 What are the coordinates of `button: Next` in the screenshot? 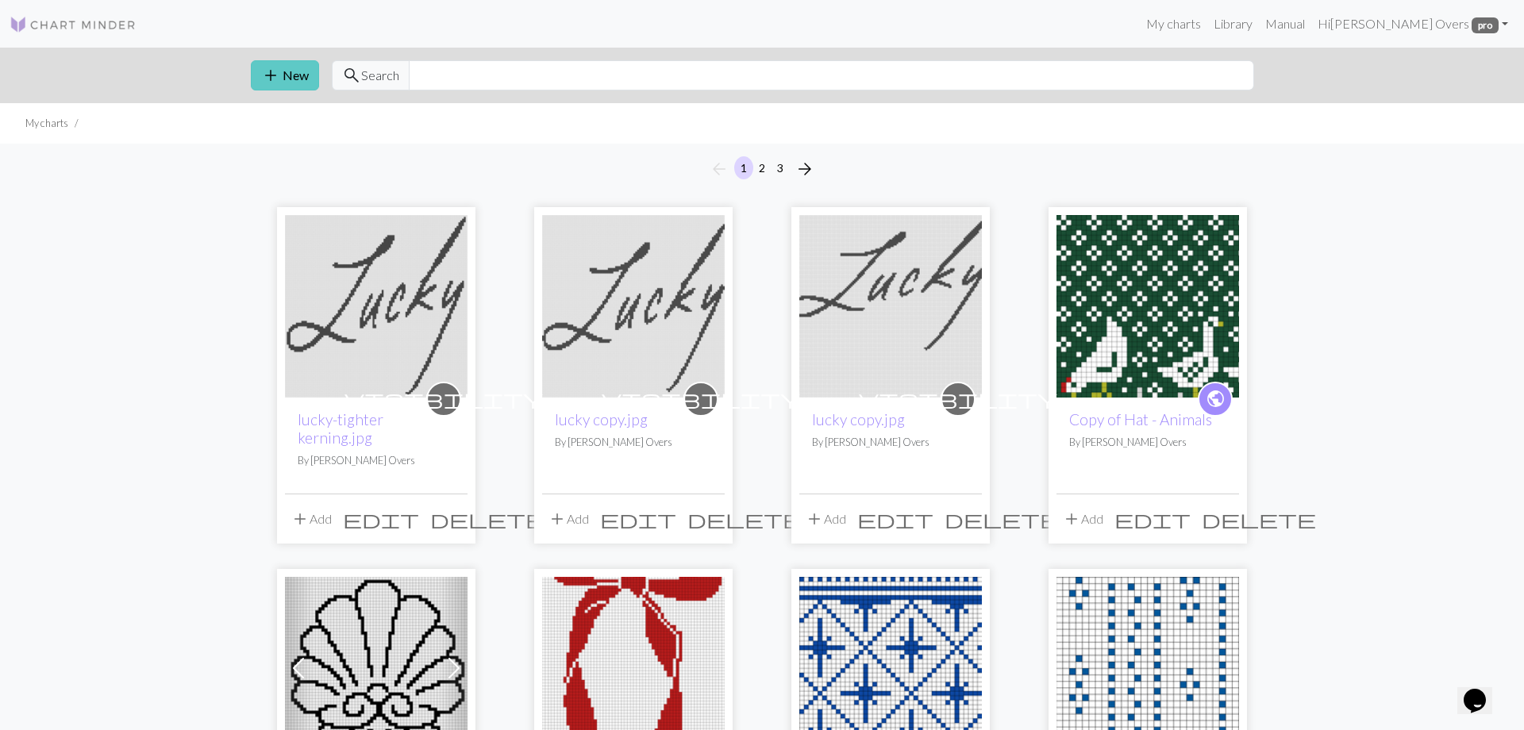 It's located at (805, 169).